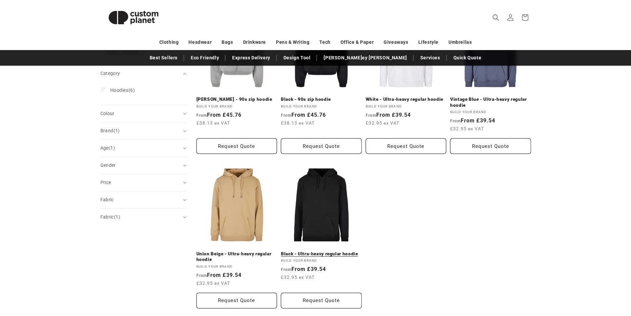 The width and height of the screenshot is (631, 316). I want to click on a: Giveaways, so click(396, 42).